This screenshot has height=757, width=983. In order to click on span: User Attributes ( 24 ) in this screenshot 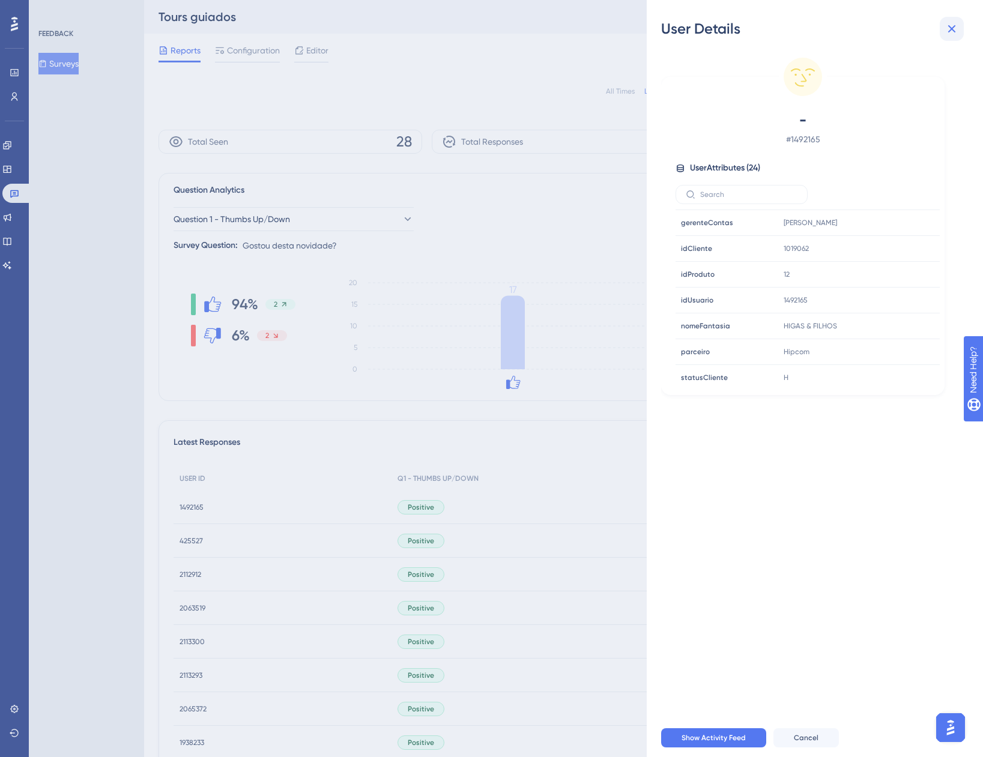, I will do `click(725, 168)`.